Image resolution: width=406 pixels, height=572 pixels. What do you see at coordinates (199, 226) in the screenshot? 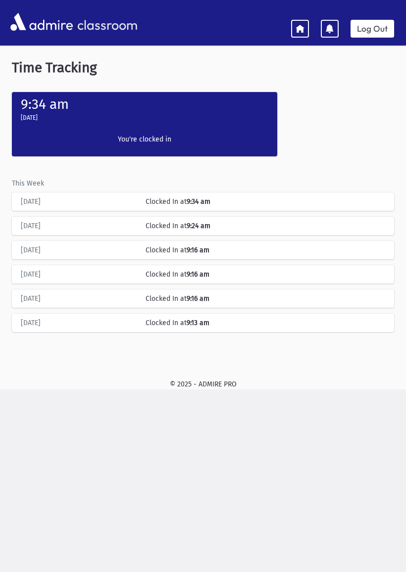
I see `b: 9:24 am` at bounding box center [199, 226].